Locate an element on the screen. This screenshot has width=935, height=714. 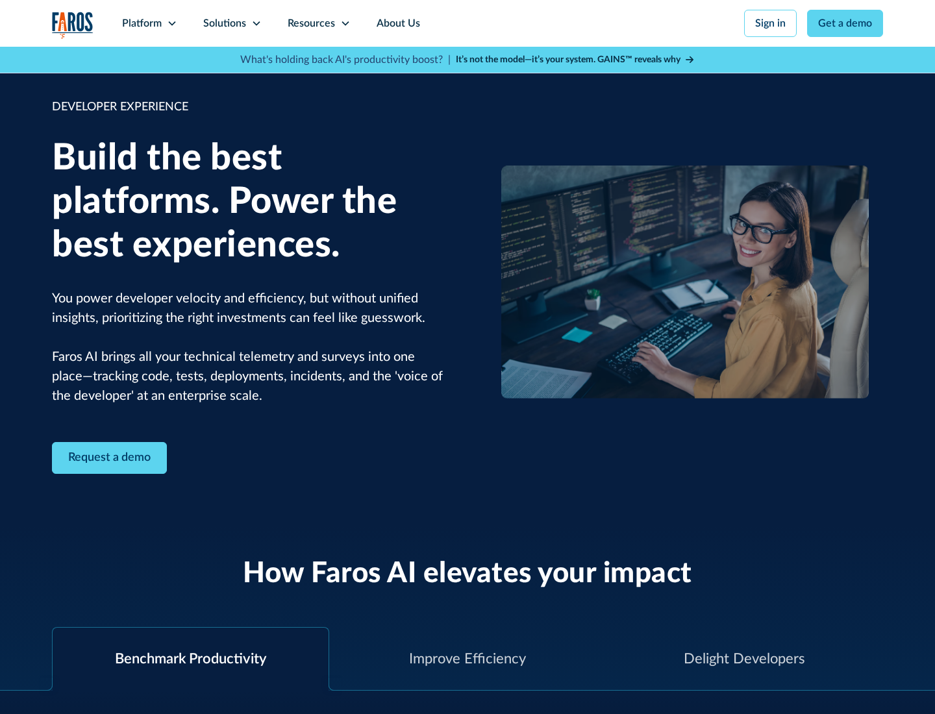
a: Get a demo is located at coordinates (845, 23).